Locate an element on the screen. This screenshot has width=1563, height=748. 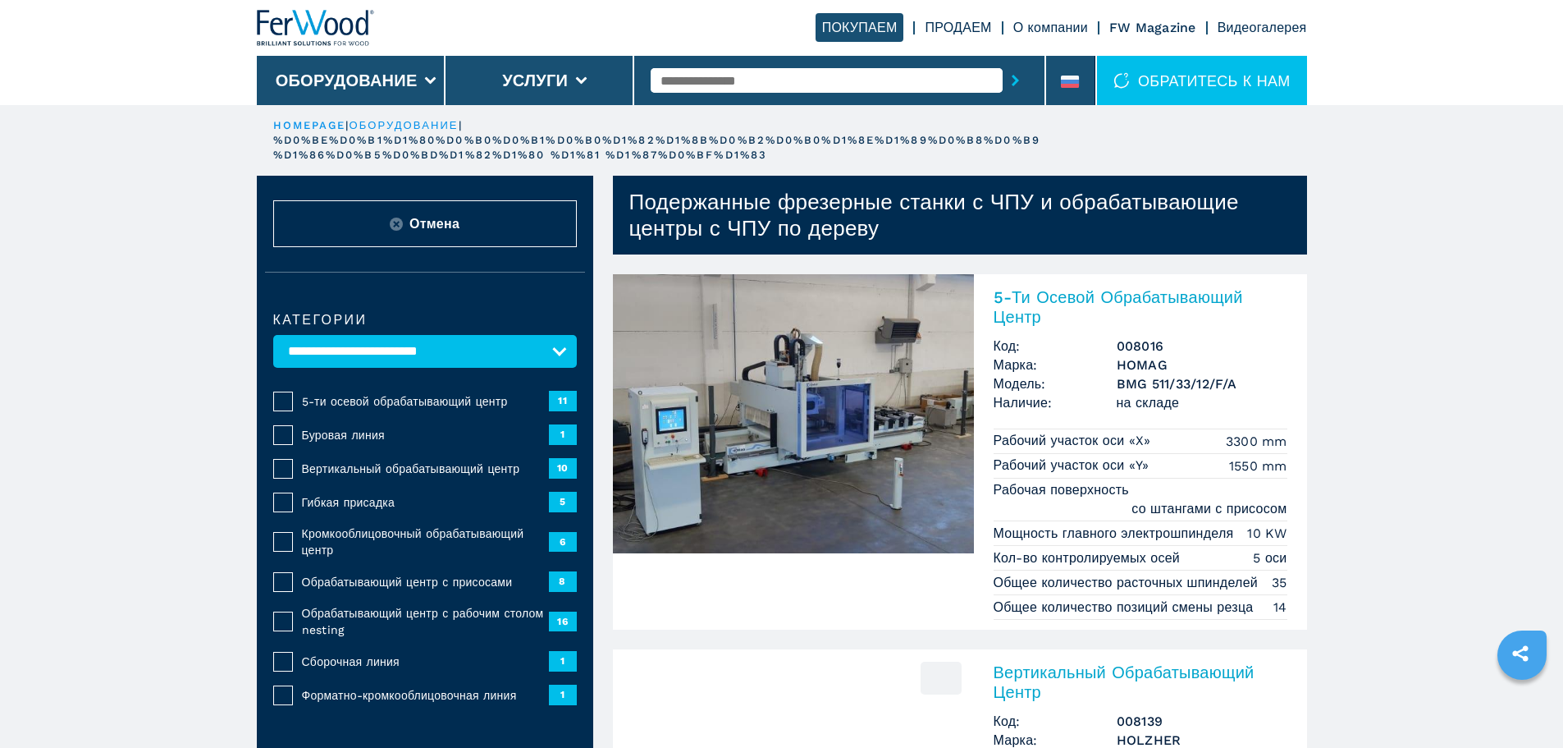
p: Рабочий участок оси «Y» is located at coordinates (1073, 465).